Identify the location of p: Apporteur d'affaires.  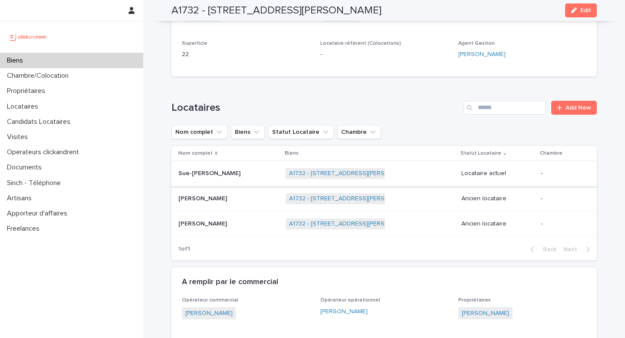
(39, 213).